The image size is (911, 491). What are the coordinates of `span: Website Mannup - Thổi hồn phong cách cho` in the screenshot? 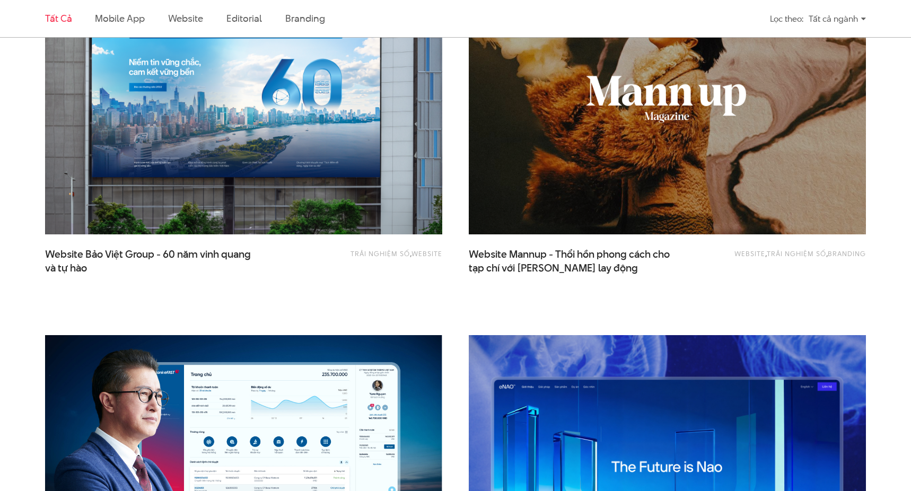 It's located at (575, 261).